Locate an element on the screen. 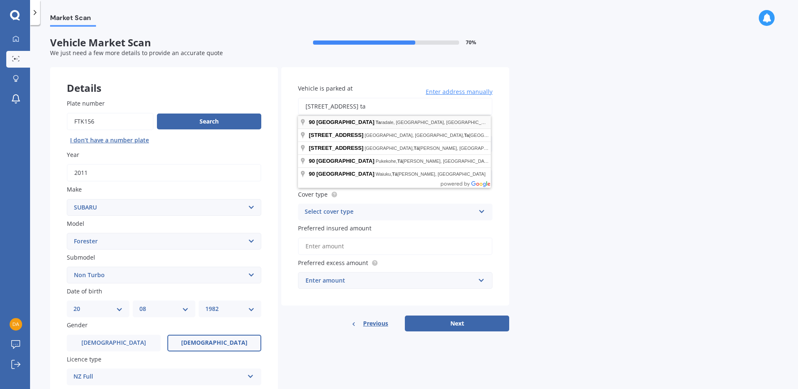 The width and height of the screenshot is (798, 389). span: Submodel is located at coordinates (81, 257).